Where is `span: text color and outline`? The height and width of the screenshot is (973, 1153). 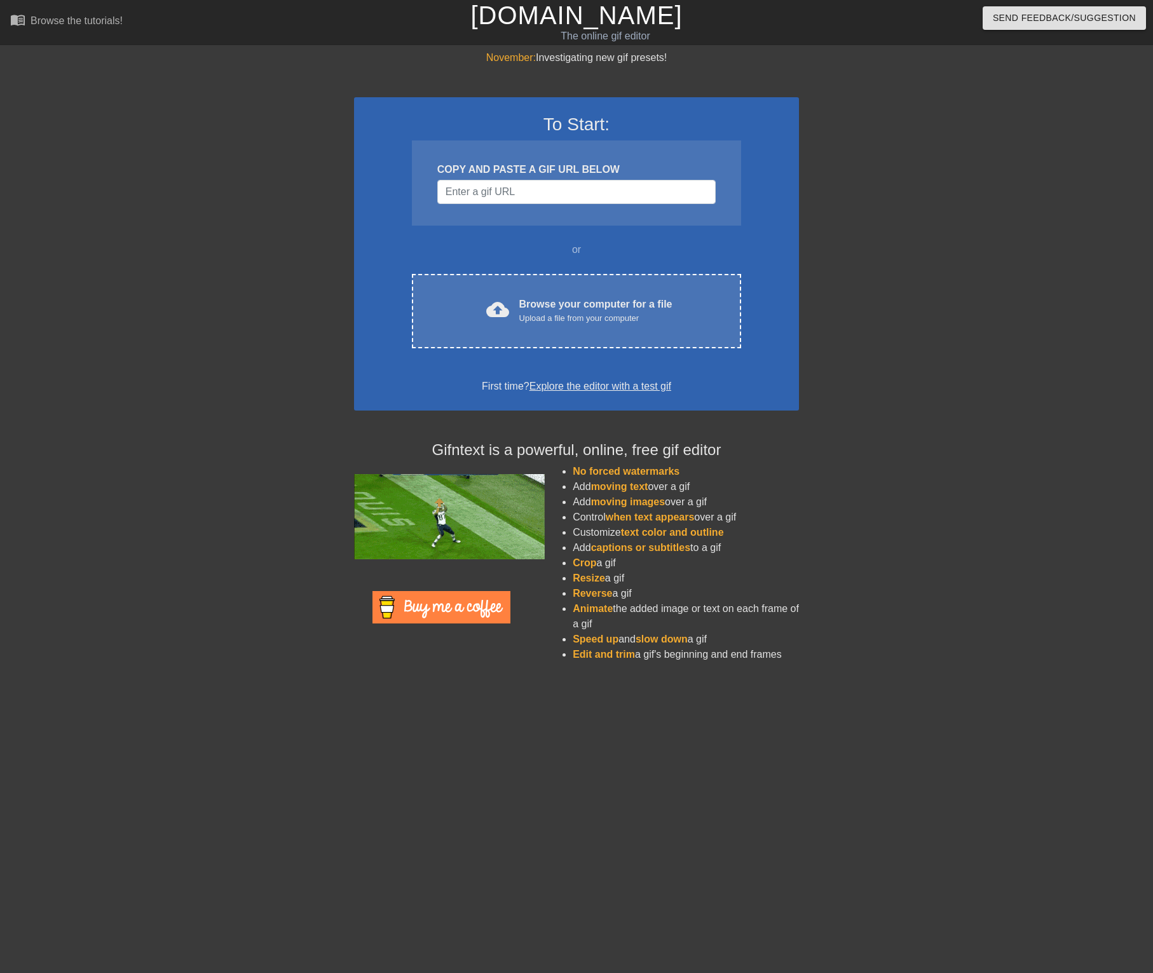
span: text color and outline is located at coordinates (672, 532).